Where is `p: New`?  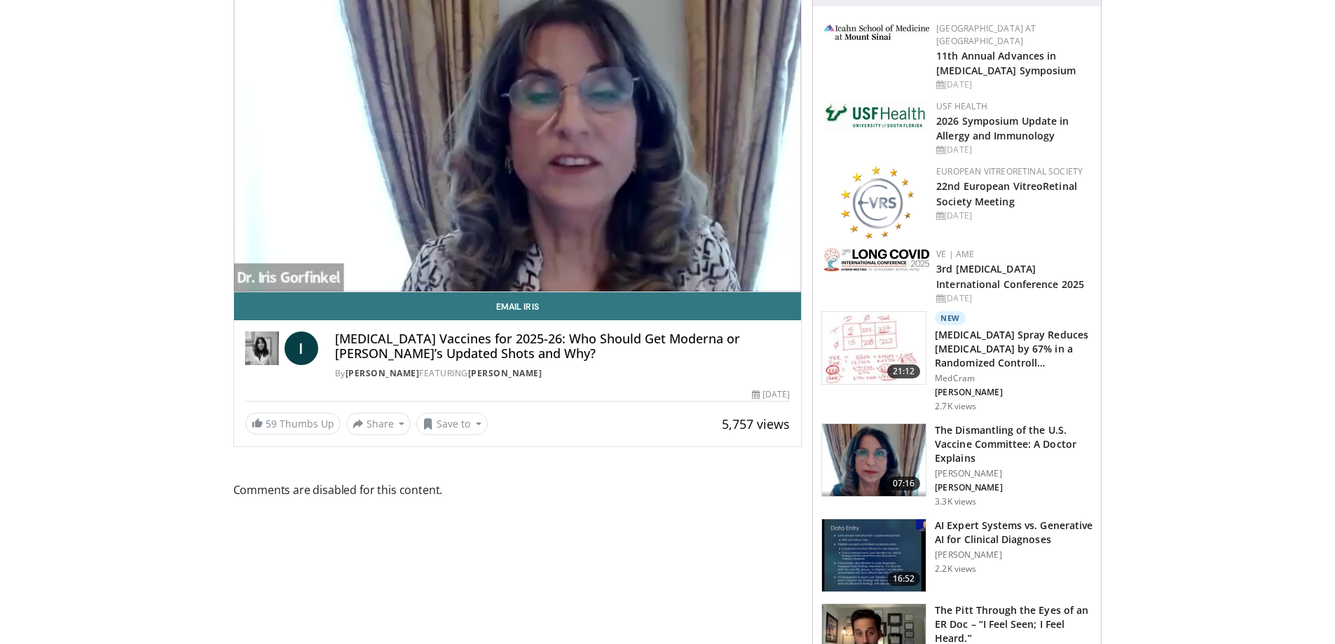 p: New is located at coordinates (951, 318).